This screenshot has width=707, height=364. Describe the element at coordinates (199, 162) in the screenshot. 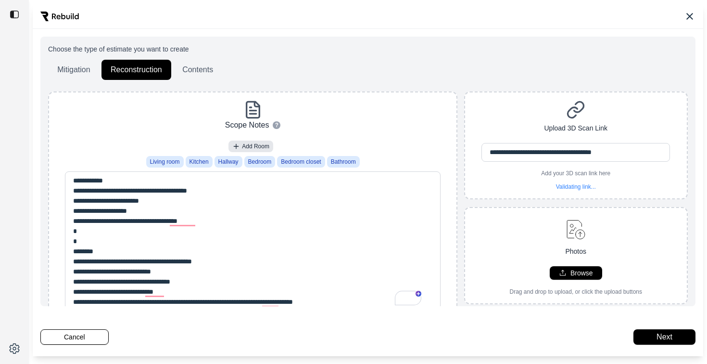

I see `span: Kitchen` at that location.